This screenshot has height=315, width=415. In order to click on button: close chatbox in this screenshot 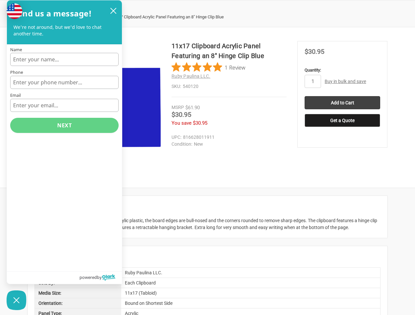, I will do `click(113, 11)`.